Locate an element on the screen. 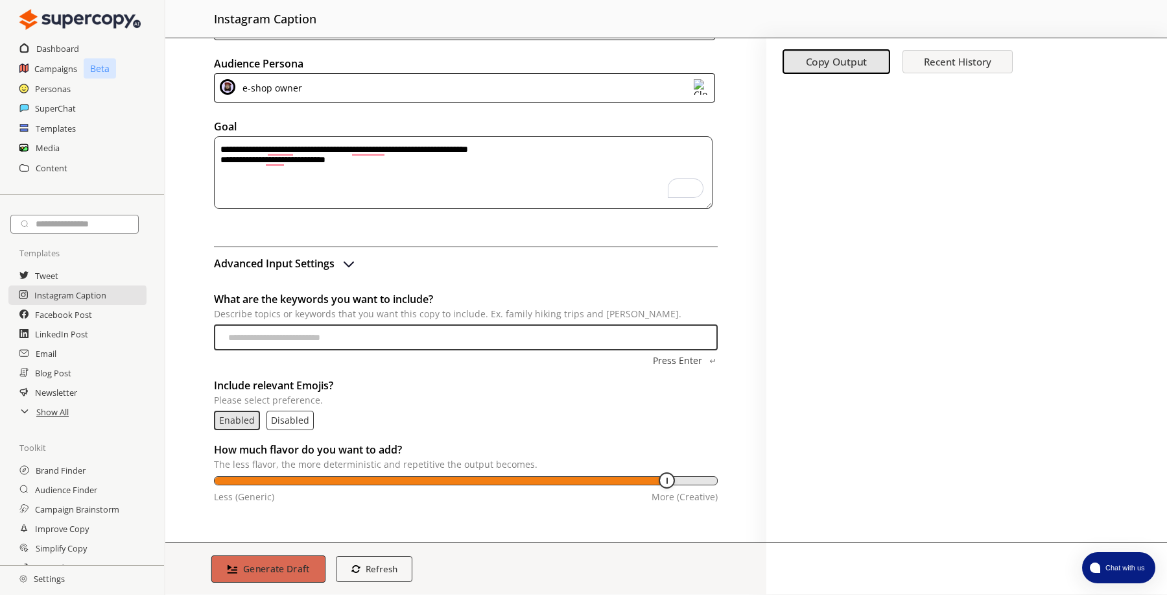  a: Facebook Post is located at coordinates (64, 314).